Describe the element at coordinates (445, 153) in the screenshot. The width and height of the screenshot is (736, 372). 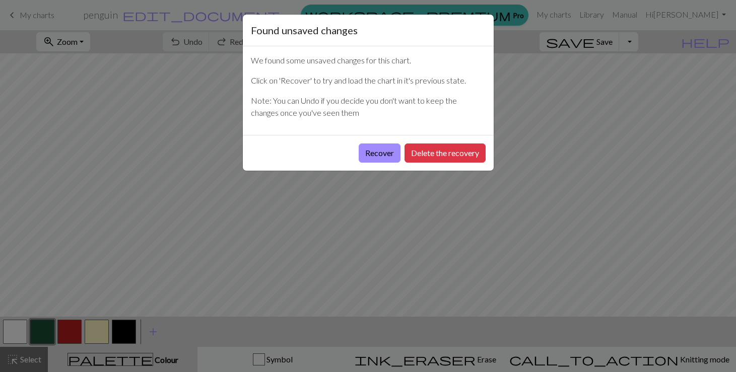
I see `button: Delete the recovery` at that location.